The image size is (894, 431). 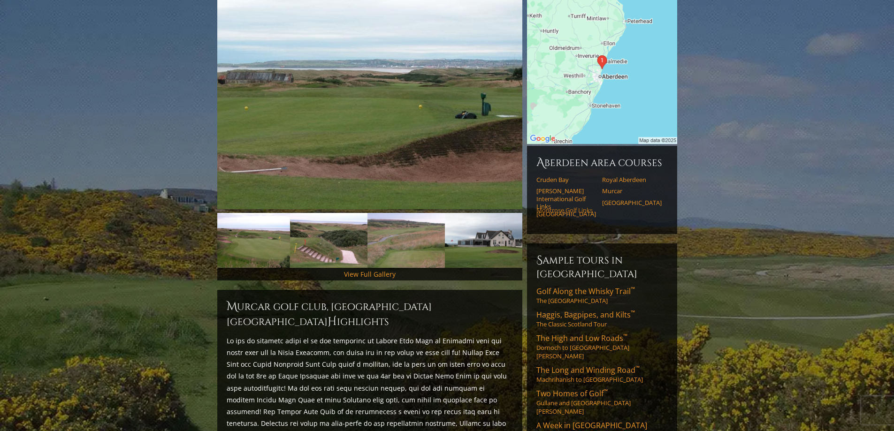 I want to click on span: The High and Low Roads, so click(x=582, y=338).